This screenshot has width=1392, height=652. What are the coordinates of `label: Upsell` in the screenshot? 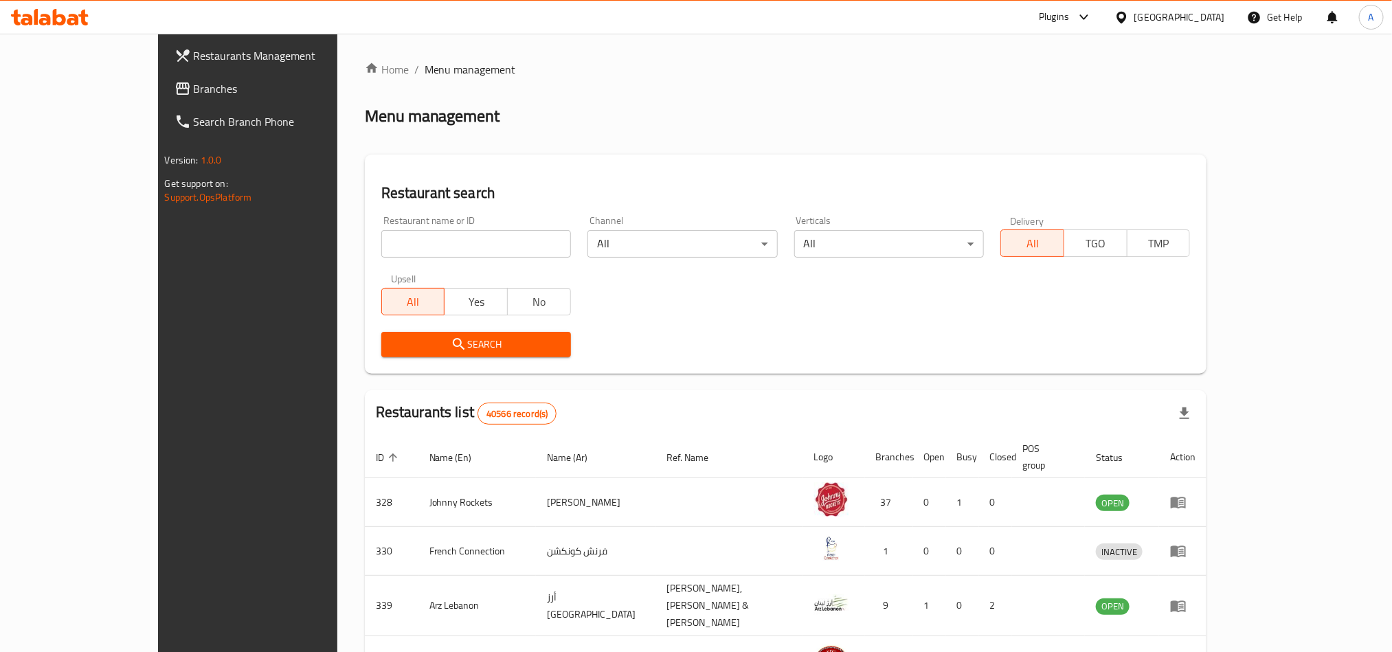 It's located at (403, 279).